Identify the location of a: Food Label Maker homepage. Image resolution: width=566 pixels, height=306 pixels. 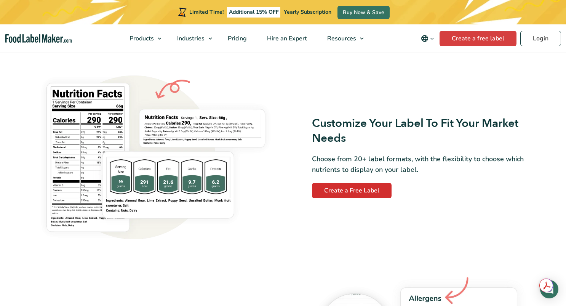
(38, 38).